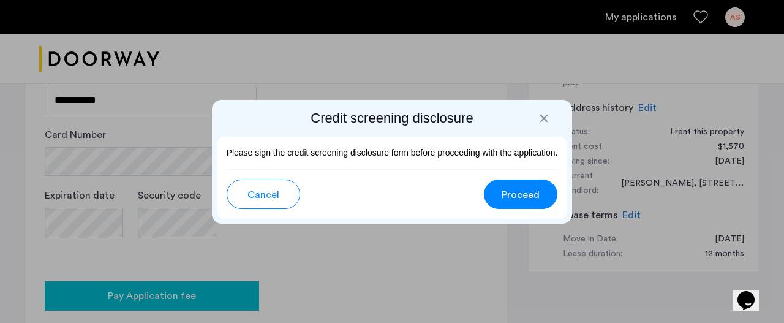 Image resolution: width=784 pixels, height=323 pixels. What do you see at coordinates (392, 152) in the screenshot?
I see `p: Please sign the credit screening disclosure form before proceeding with the application.` at bounding box center [392, 152].